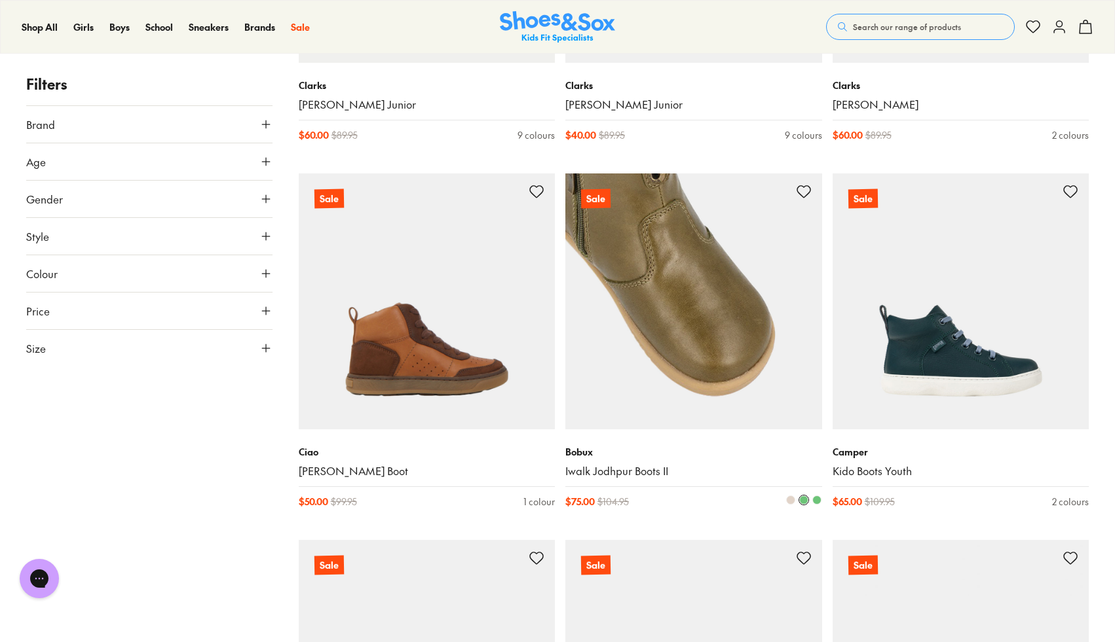 The width and height of the screenshot is (1115, 642). Describe the element at coordinates (920, 27) in the screenshot. I see `button: Search our range of products` at that location.